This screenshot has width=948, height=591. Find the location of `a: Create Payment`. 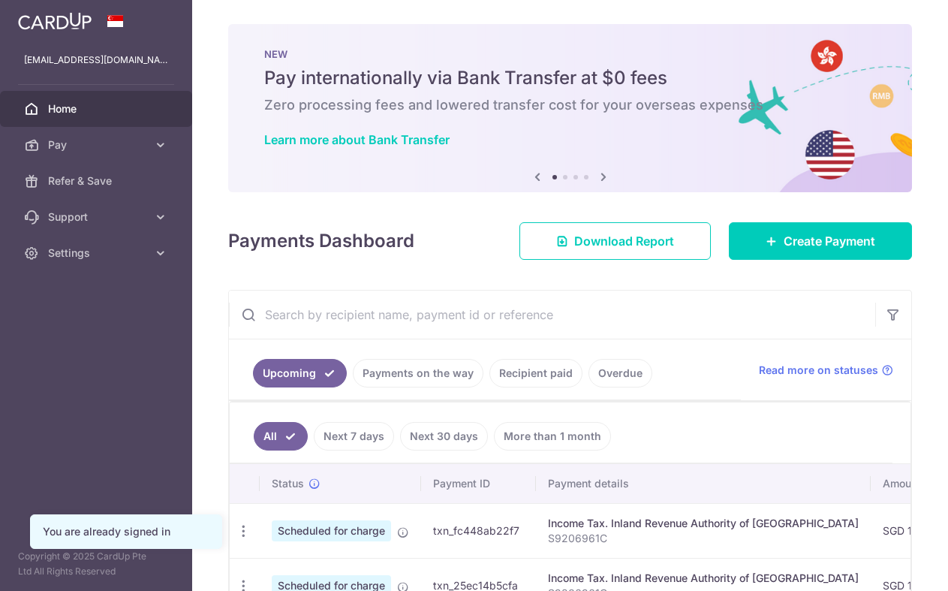

a: Create Payment is located at coordinates (821, 241).